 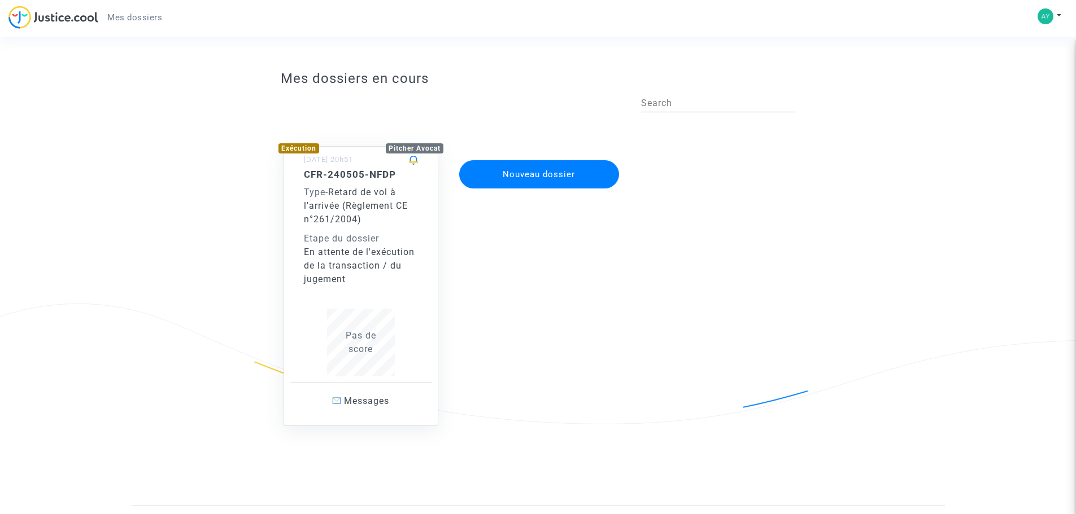 I want to click on div: Exécution, so click(x=299, y=149).